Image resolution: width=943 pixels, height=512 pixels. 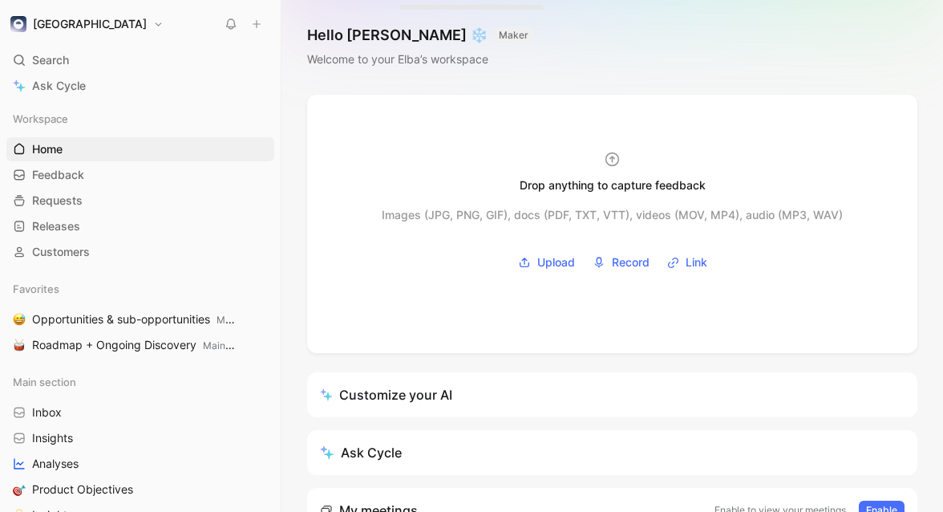 What do you see at coordinates (56, 226) in the screenshot?
I see `span: Releases` at bounding box center [56, 226].